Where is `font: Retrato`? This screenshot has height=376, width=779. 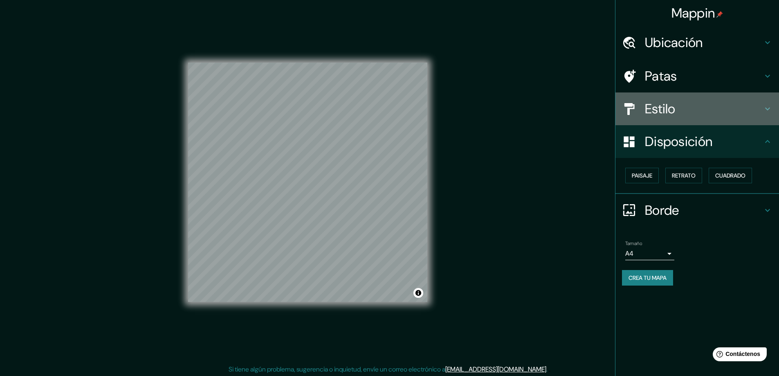 font: Retrato is located at coordinates (684, 175).